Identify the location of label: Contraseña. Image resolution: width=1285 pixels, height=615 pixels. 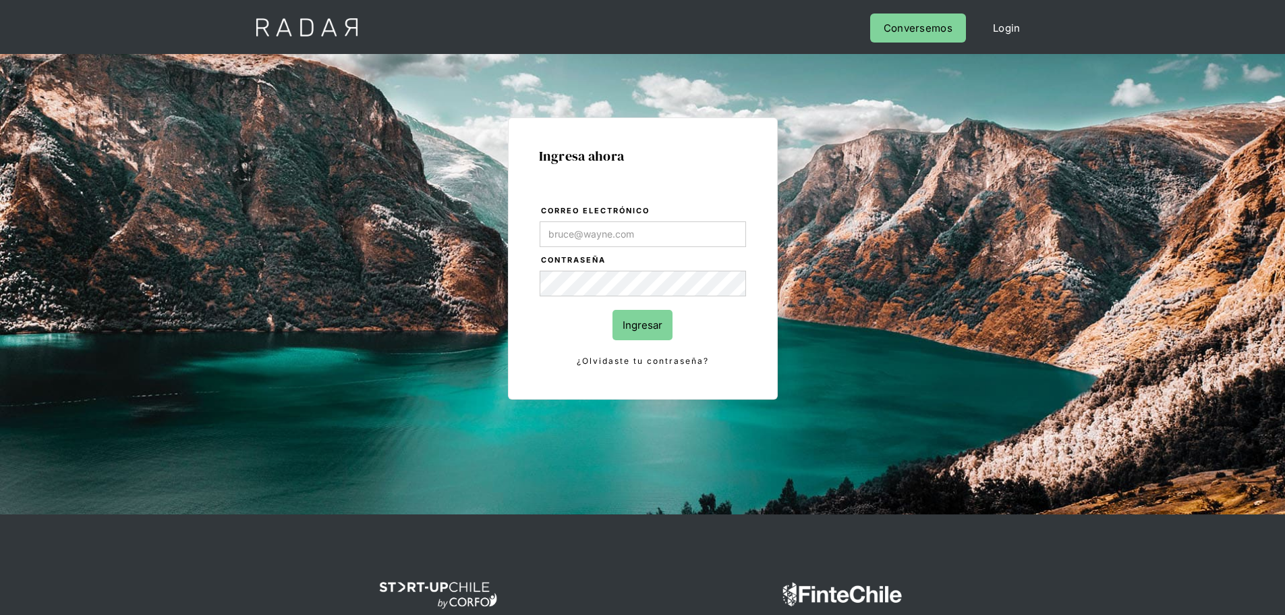
(644, 260).